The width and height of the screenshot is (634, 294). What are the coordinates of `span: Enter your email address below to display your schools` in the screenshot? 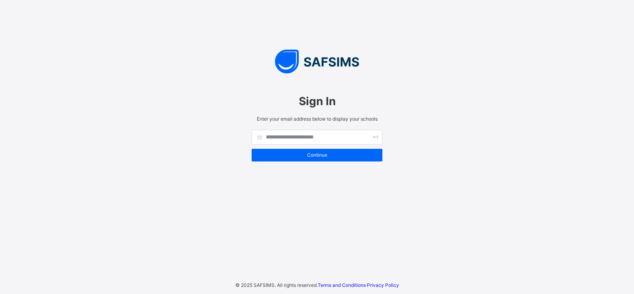 It's located at (317, 119).